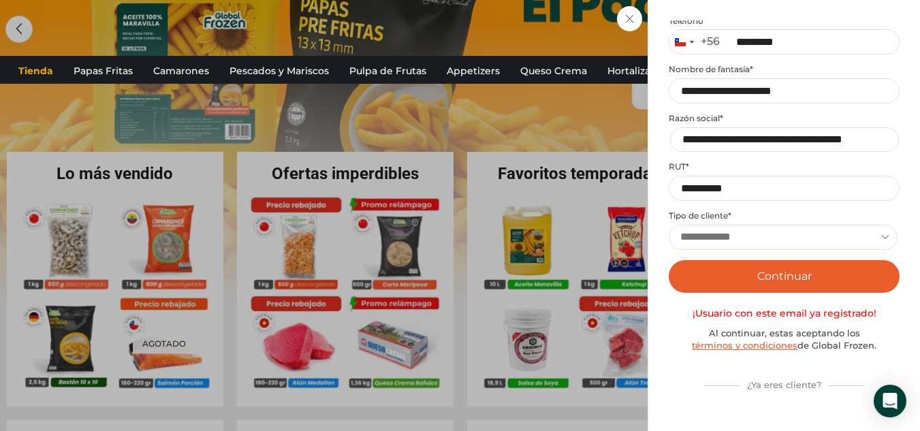 The image size is (920, 431). What do you see at coordinates (473, 71) in the screenshot?
I see `a: Appetizers` at bounding box center [473, 71].